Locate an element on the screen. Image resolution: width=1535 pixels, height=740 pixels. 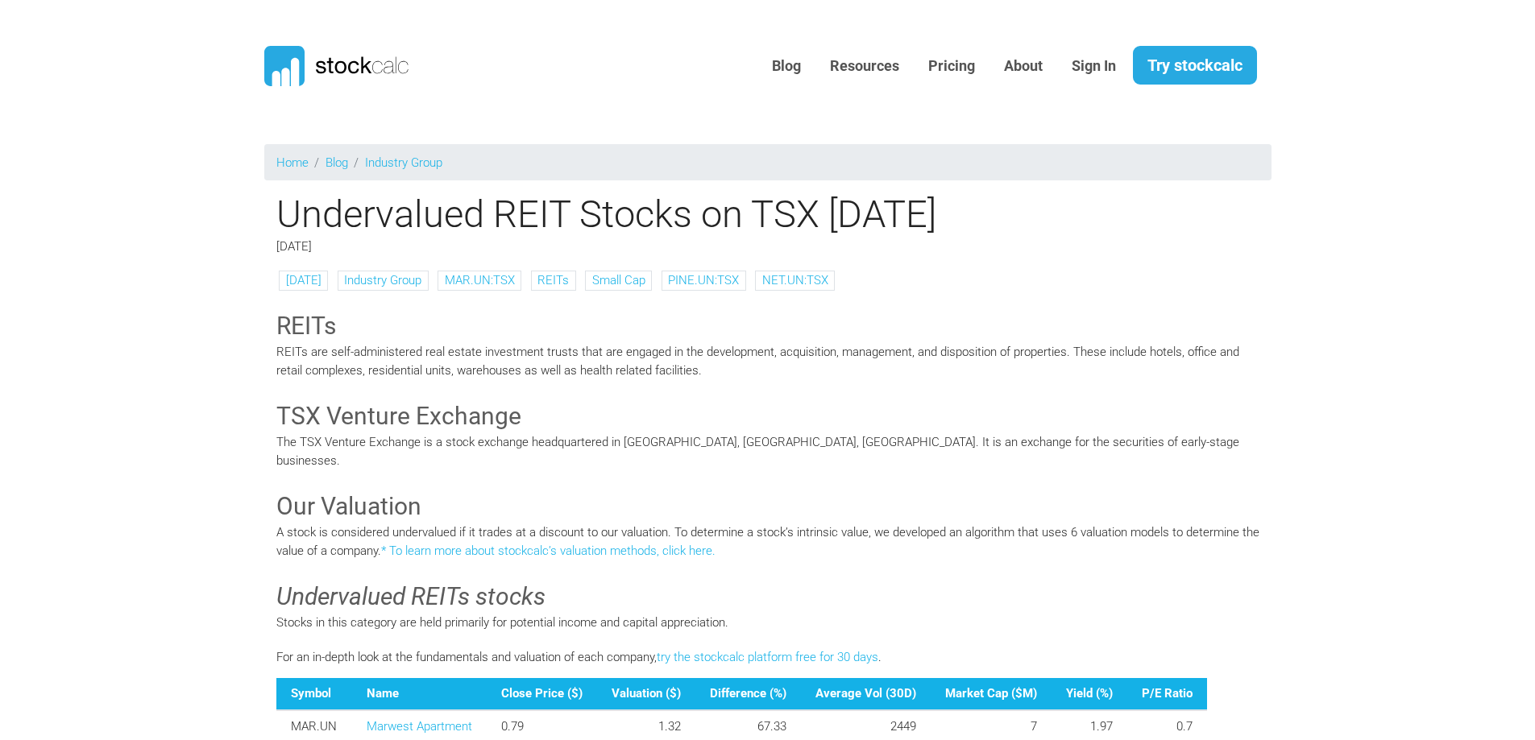
th: Yield (%) is located at coordinates (1089, 694).